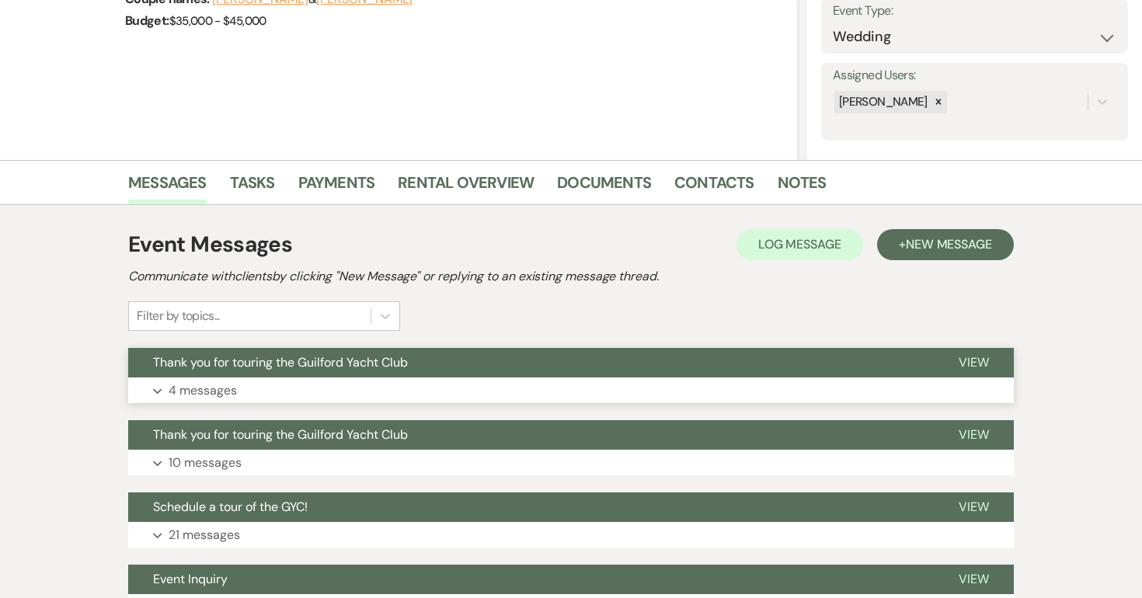  I want to click on button: +New Message, so click(945, 245).